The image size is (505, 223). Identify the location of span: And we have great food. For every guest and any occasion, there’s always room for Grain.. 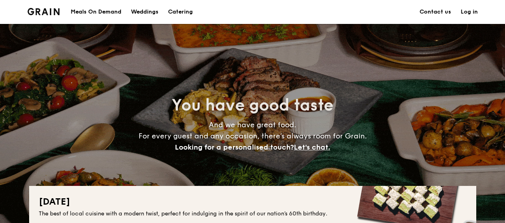
(253, 136).